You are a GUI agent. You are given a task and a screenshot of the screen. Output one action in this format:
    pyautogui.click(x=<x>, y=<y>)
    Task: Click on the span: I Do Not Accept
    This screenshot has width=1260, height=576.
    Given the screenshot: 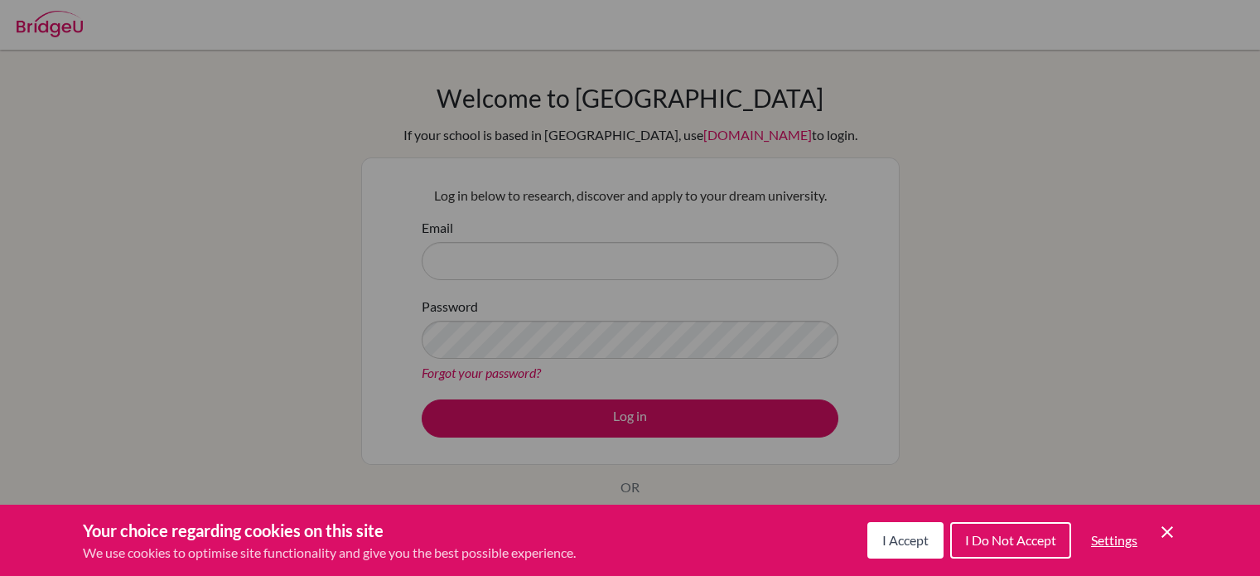 What is the action you would take?
    pyautogui.click(x=1011, y=539)
    